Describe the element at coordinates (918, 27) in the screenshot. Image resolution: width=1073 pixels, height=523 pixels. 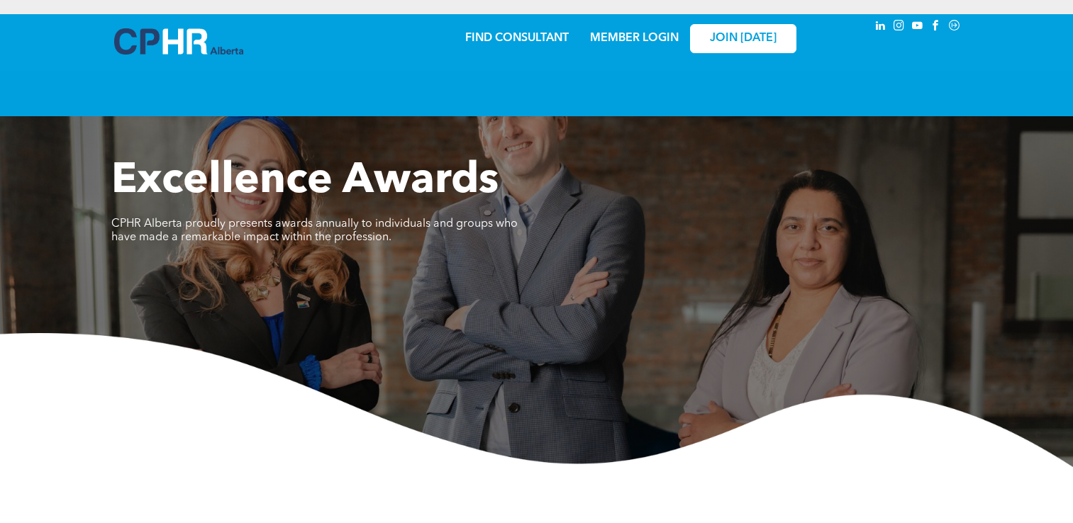
I see `a: youtube` at that location.